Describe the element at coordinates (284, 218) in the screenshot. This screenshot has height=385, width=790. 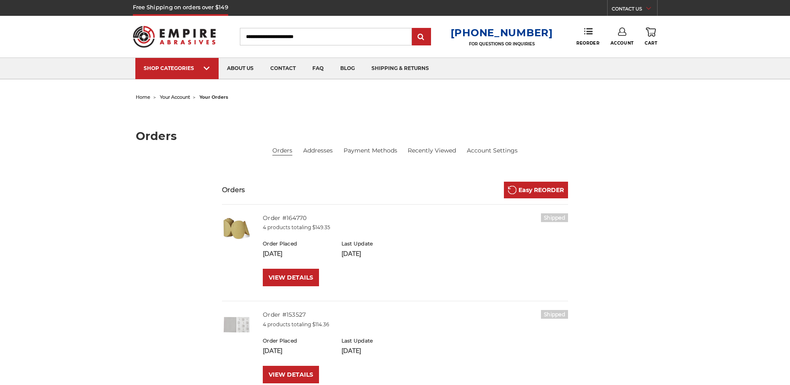
I see `a: Order #164770` at that location.